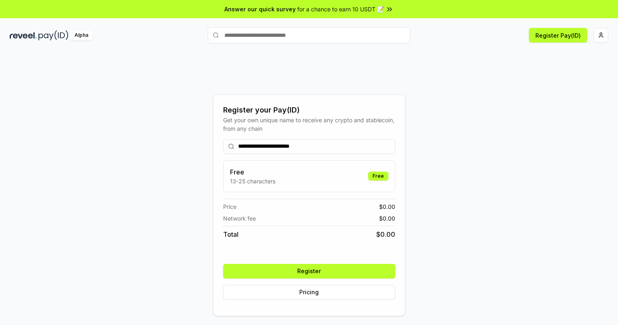  Describe the element at coordinates (81, 35) in the screenshot. I see `div: Alpha` at that location.